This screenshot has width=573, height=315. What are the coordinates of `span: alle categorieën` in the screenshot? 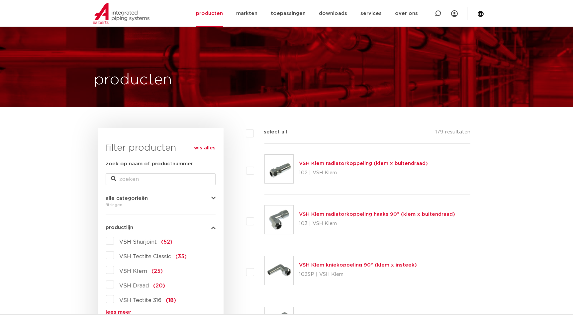 It's located at (127, 198).